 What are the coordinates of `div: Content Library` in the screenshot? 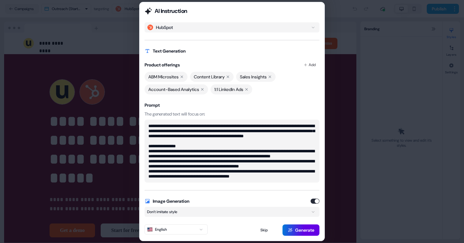 It's located at (212, 77).